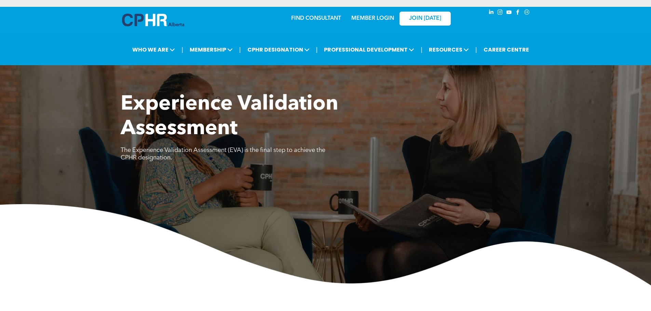 The image size is (651, 311). Describe the element at coordinates (211, 50) in the screenshot. I see `span: MEMBERSHIP` at that location.